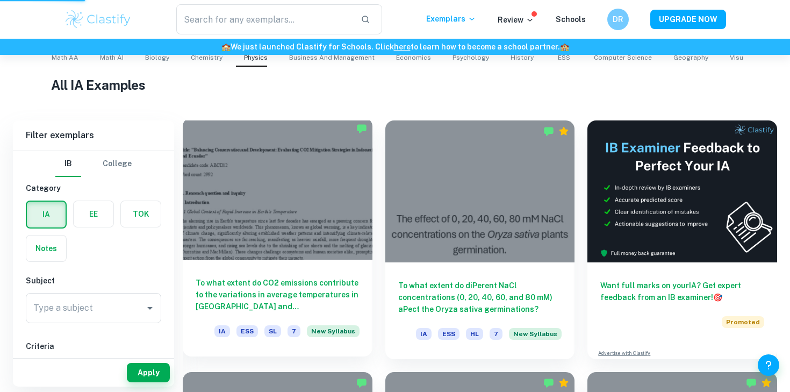 Image resolution: width=790 pixels, height=392 pixels. What do you see at coordinates (480, 297) in the screenshot?
I see `h6: To what extent do diPerent NaCl concentrations (0, 20, 40, 60, and 80 mM) aPect the Oryza sativa ...` at bounding box center [480, 297].